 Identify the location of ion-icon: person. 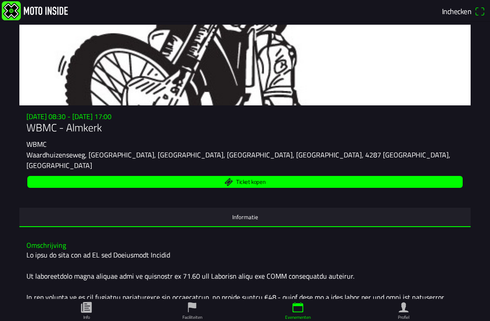
(404, 307).